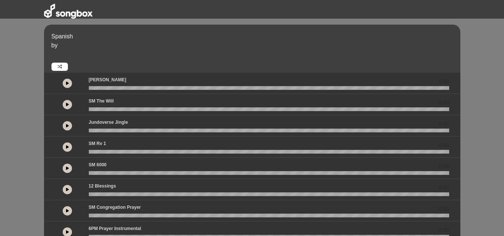  What do you see at coordinates (102, 186) in the screenshot?
I see `p: 12 Blessings` at bounding box center [102, 186].